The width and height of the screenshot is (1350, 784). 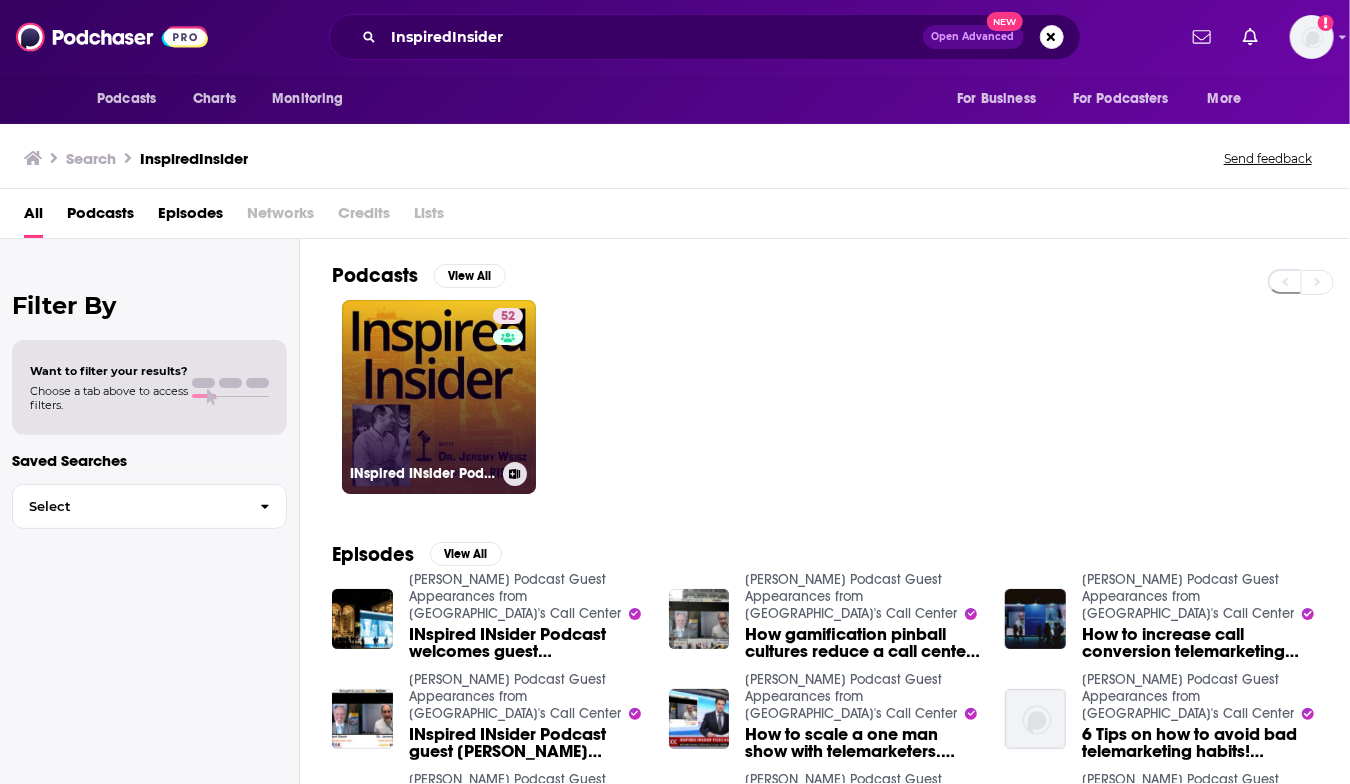 What do you see at coordinates (1326, 23) in the screenshot?
I see `svg: Add a profile image` at bounding box center [1326, 23].